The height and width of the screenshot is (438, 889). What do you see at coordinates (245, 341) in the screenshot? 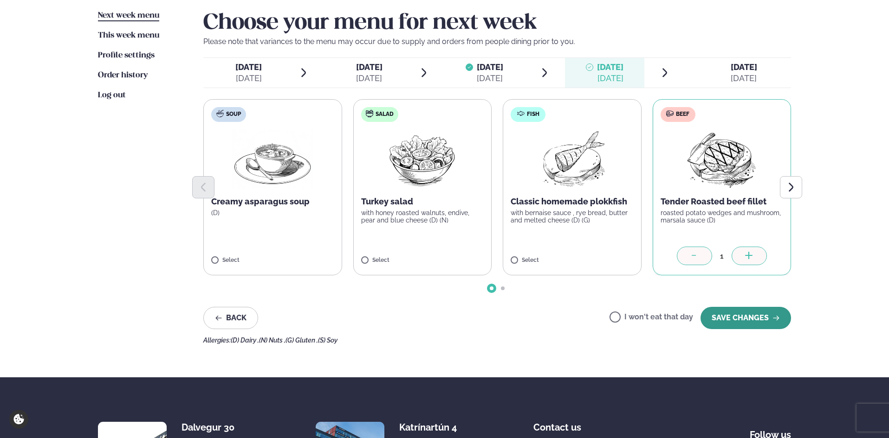
I see `span: (D) Dairy ,` at bounding box center [245, 341].